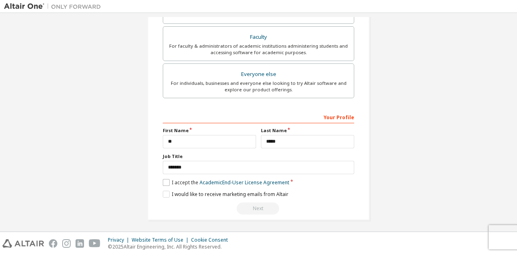 This screenshot has width=517, height=255. What do you see at coordinates (259, 117) in the screenshot?
I see `div: Your Profile` at bounding box center [259, 117].